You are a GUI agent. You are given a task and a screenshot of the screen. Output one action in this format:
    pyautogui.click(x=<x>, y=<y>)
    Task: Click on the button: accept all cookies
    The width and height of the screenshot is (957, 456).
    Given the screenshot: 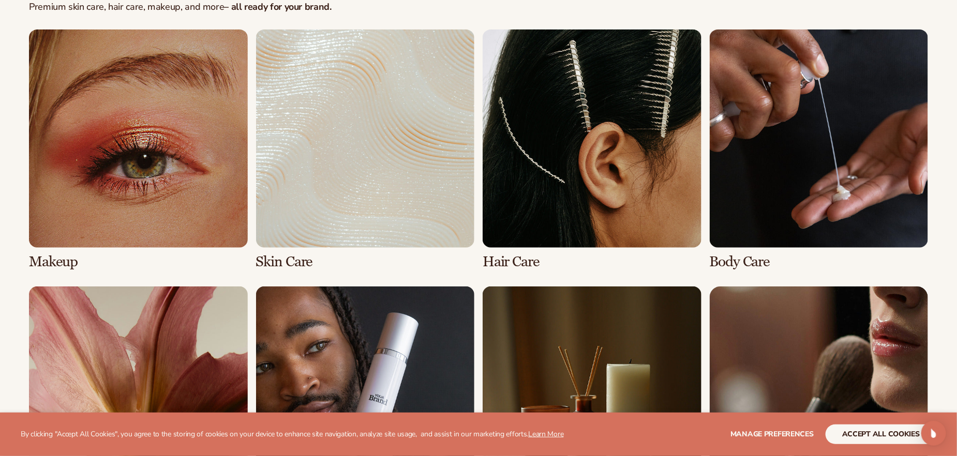 What is the action you would take?
    pyautogui.click(x=881, y=434)
    